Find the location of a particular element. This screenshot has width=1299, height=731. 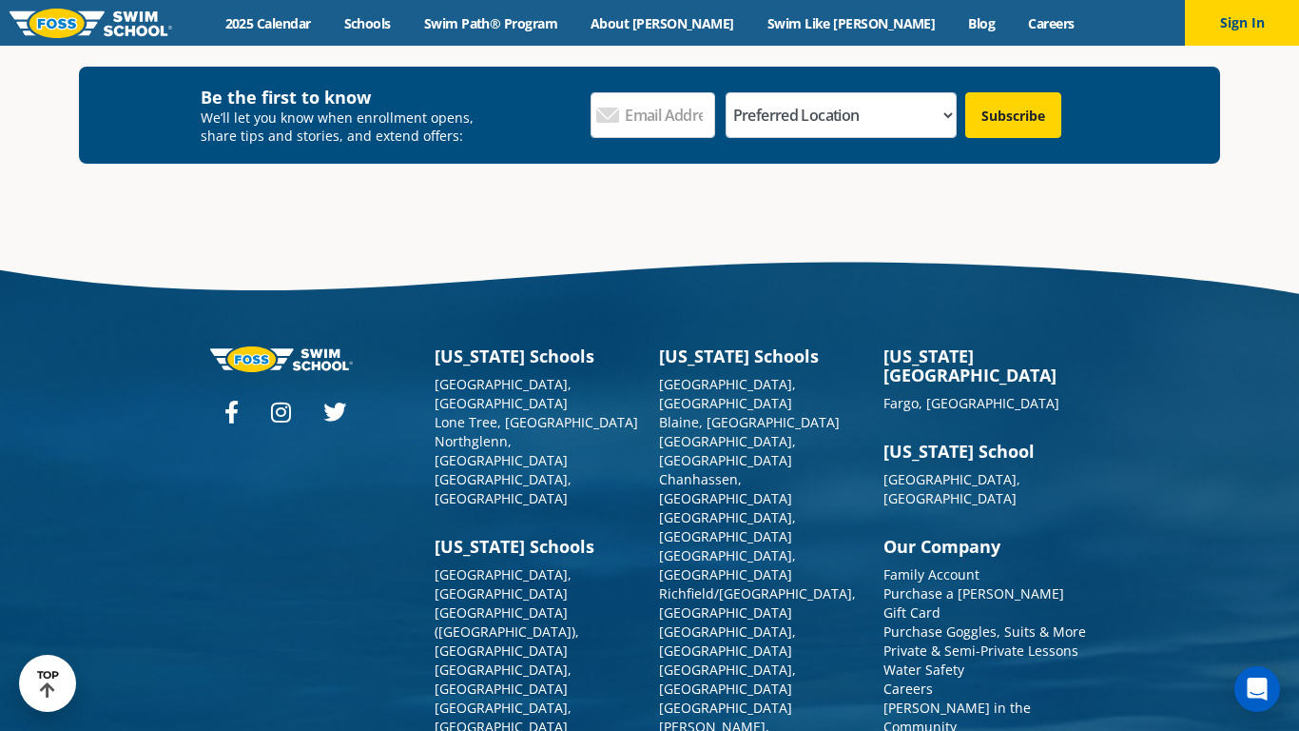

a: Swim Path® Program is located at coordinates (490, 23).